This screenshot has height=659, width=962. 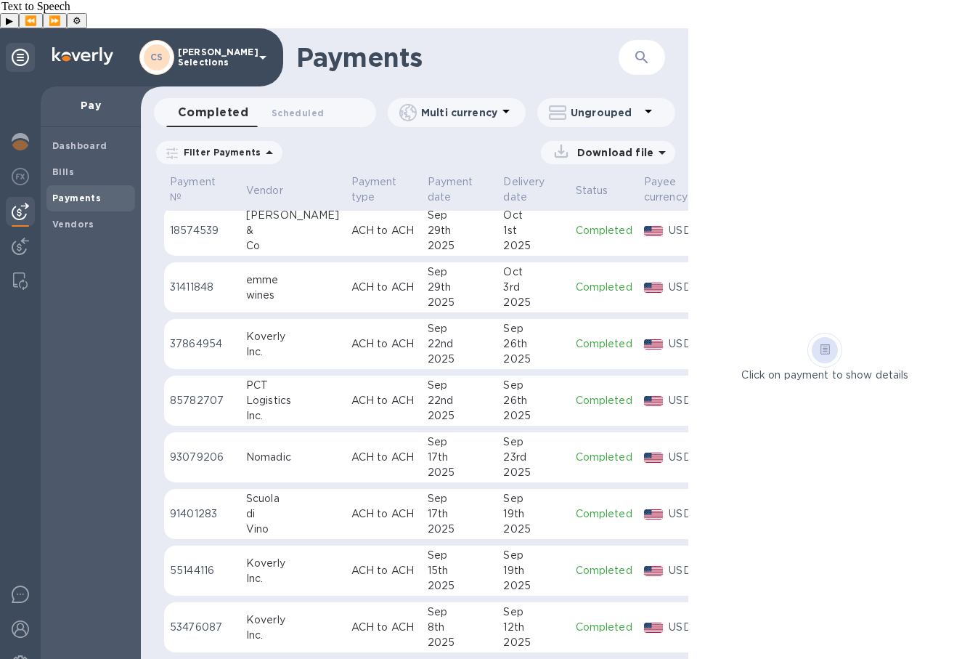 I want to click on span: Completed, so click(x=213, y=113).